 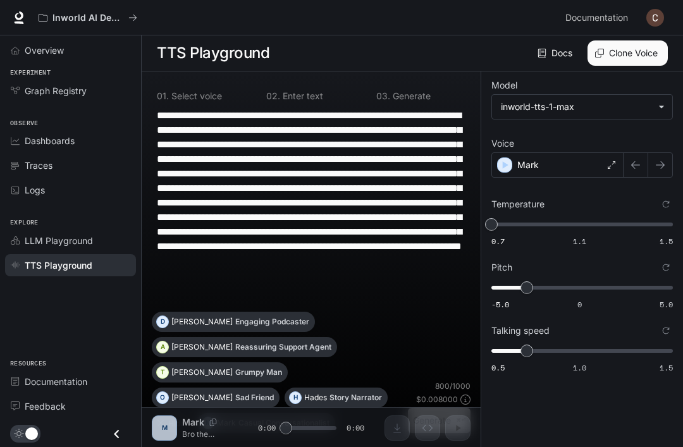 What do you see at coordinates (627, 53) in the screenshot?
I see `button: Clone Voice` at bounding box center [627, 53].